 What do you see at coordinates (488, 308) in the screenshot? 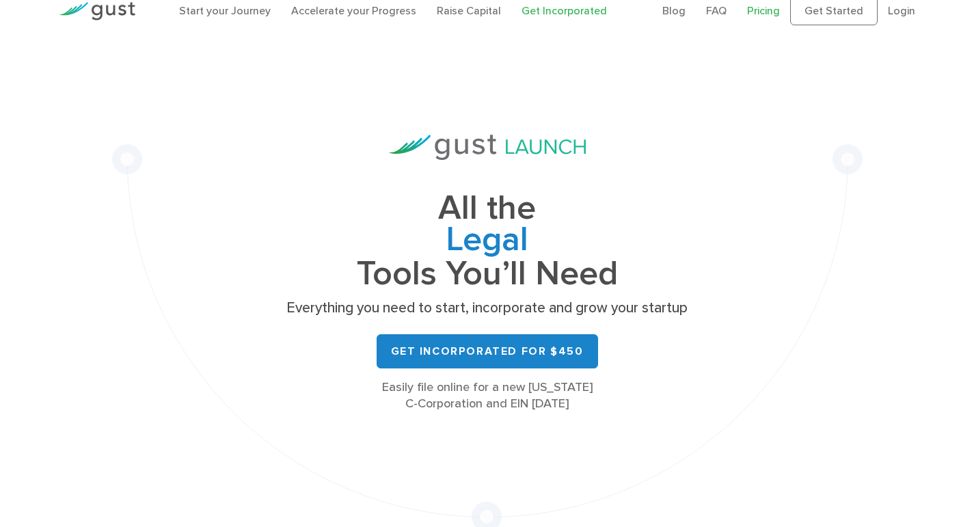
I see `p: Everything you need to start, incorporate and grow your startup` at bounding box center [488, 308].